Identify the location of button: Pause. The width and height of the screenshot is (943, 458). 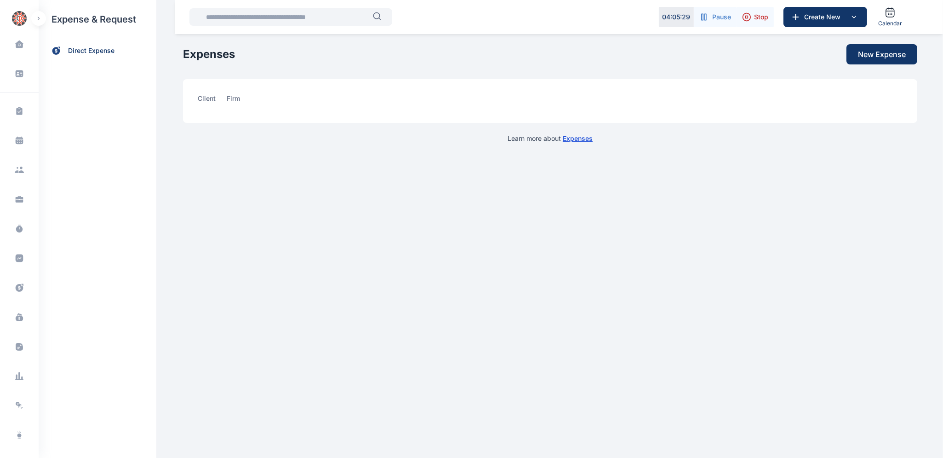
(715, 17).